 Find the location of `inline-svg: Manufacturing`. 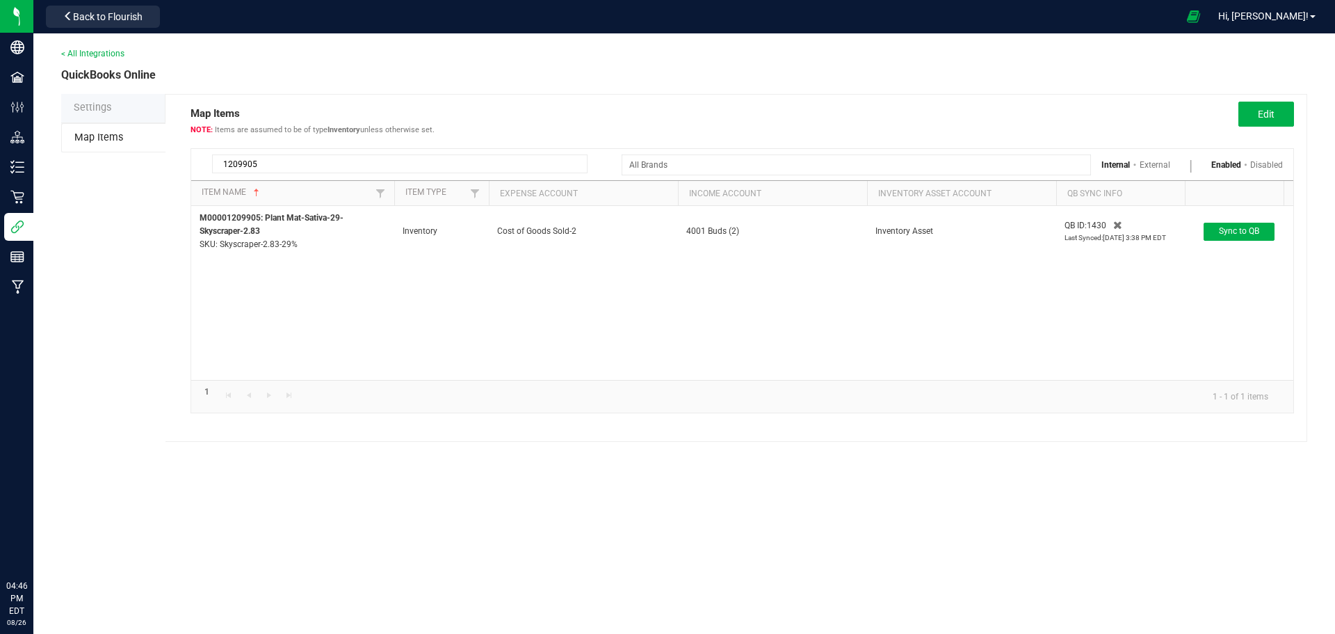

inline-svg: Manufacturing is located at coordinates (17, 287).